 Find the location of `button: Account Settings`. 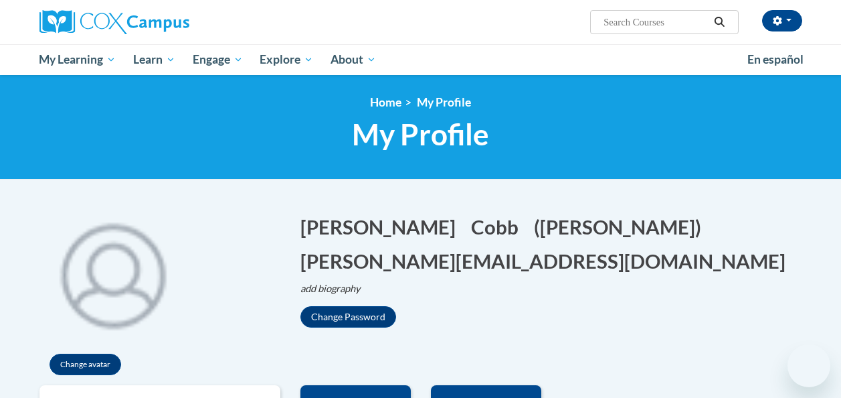

button: Account Settings is located at coordinates (782, 21).